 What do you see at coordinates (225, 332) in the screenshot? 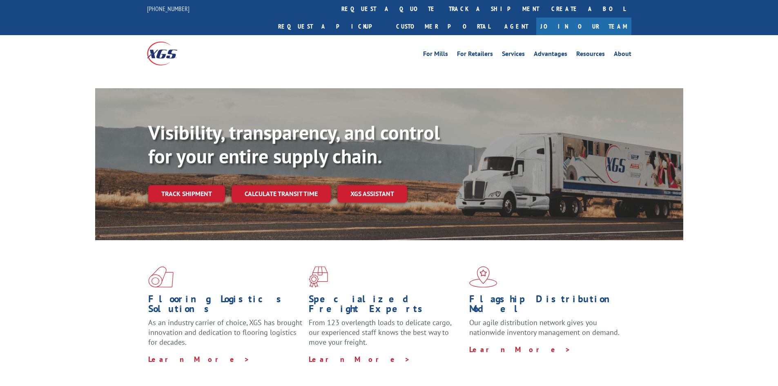
I see `span: As an industry carrier of choice, XGS has brought innovation and dedication to flooring logistics...` at bounding box center [225, 332].